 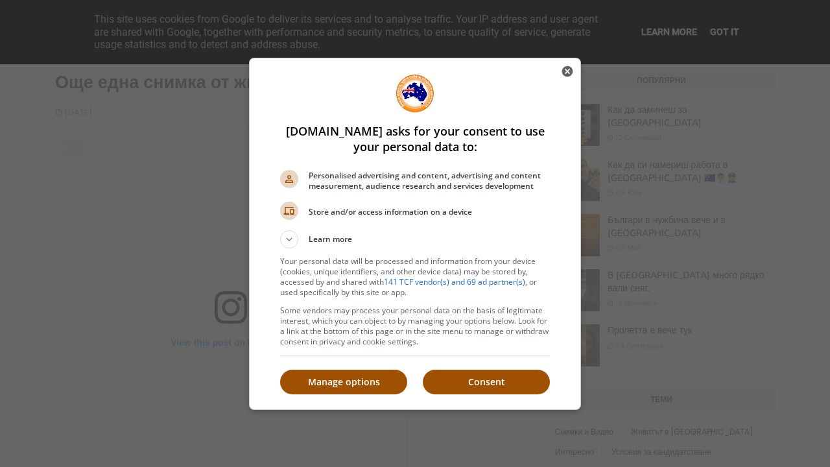 What do you see at coordinates (415, 234) in the screenshot?
I see `div: emigratetoaustralia.info asks for your consent to use your personal data to:` at bounding box center [415, 234].